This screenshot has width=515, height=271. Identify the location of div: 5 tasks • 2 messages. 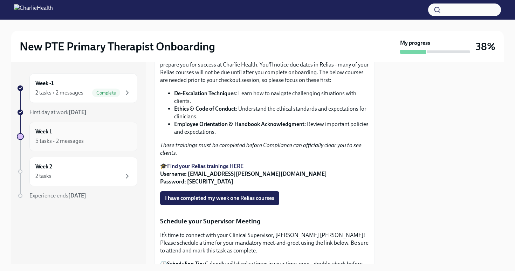
(60, 141).